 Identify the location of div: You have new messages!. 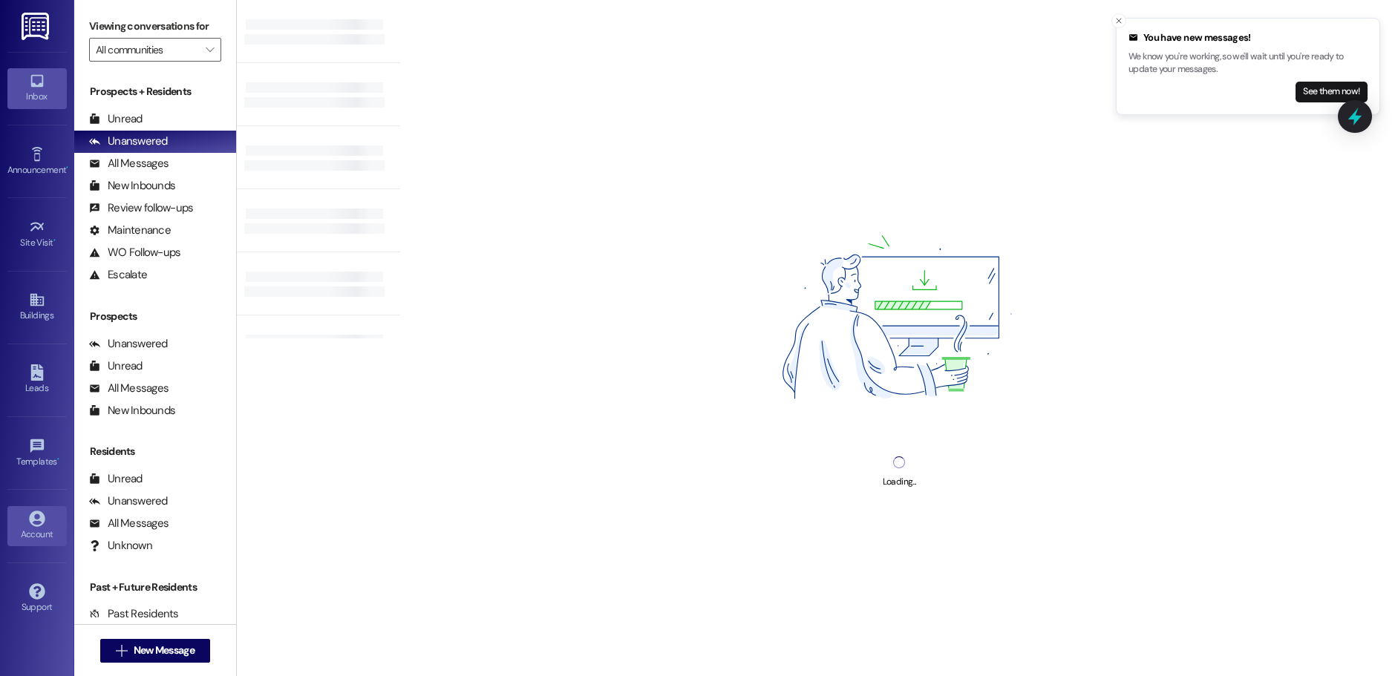
(1248, 38).